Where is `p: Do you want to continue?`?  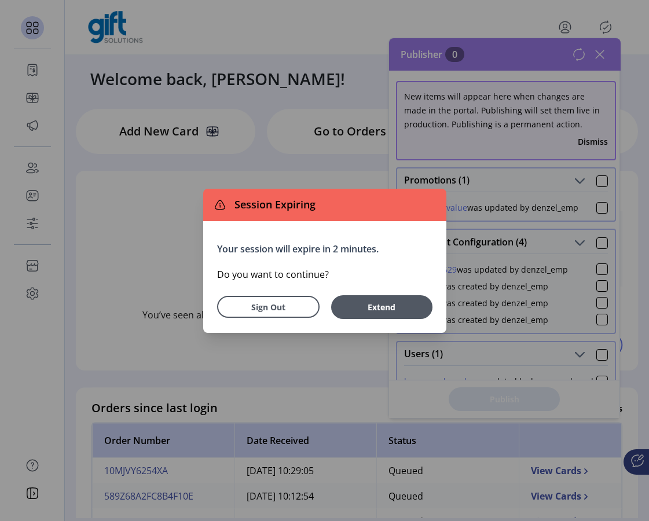
p: Do you want to continue? is located at coordinates (325, 274).